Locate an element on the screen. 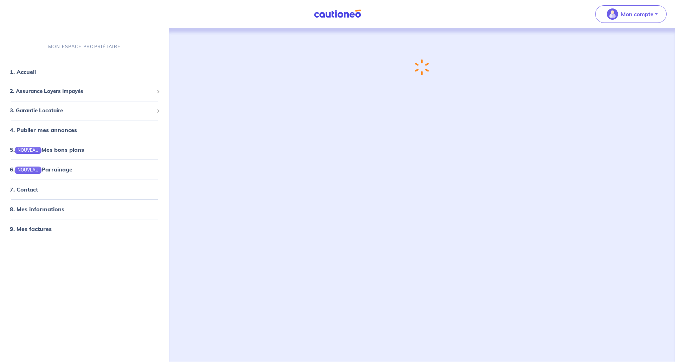 The width and height of the screenshot is (675, 363). div: 4. Publier mes annonces is located at coordinates (84, 130).